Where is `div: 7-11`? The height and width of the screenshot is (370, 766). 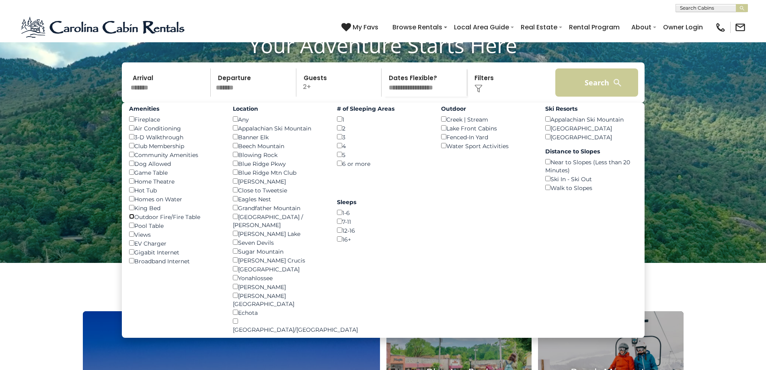 div: 7-11 is located at coordinates (383, 221).